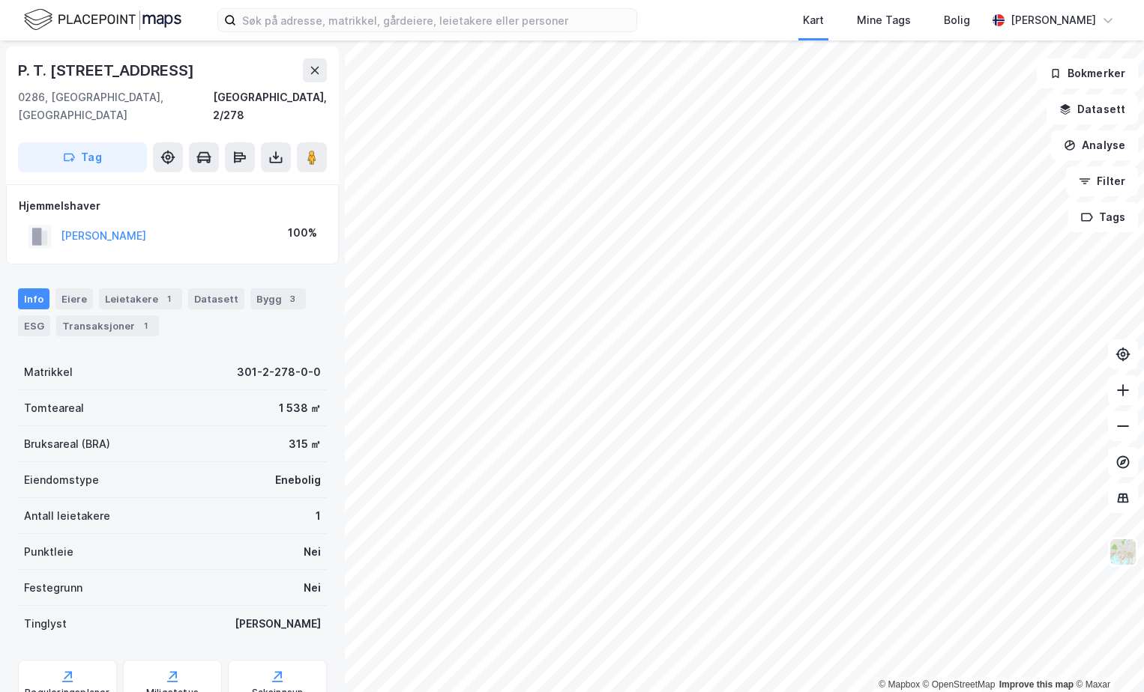 This screenshot has width=1144, height=692. What do you see at coordinates (436, 20) in the screenshot?
I see `input: Søk på adresse, matrikkel, gårdeiere, leietakere eller personer` at bounding box center [436, 20].